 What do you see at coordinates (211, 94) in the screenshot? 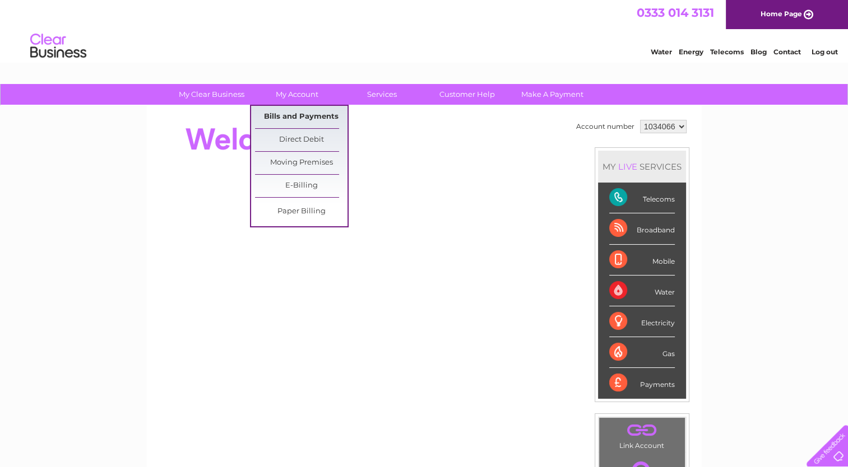
I see `a: My Clear Business` at bounding box center [211, 94].